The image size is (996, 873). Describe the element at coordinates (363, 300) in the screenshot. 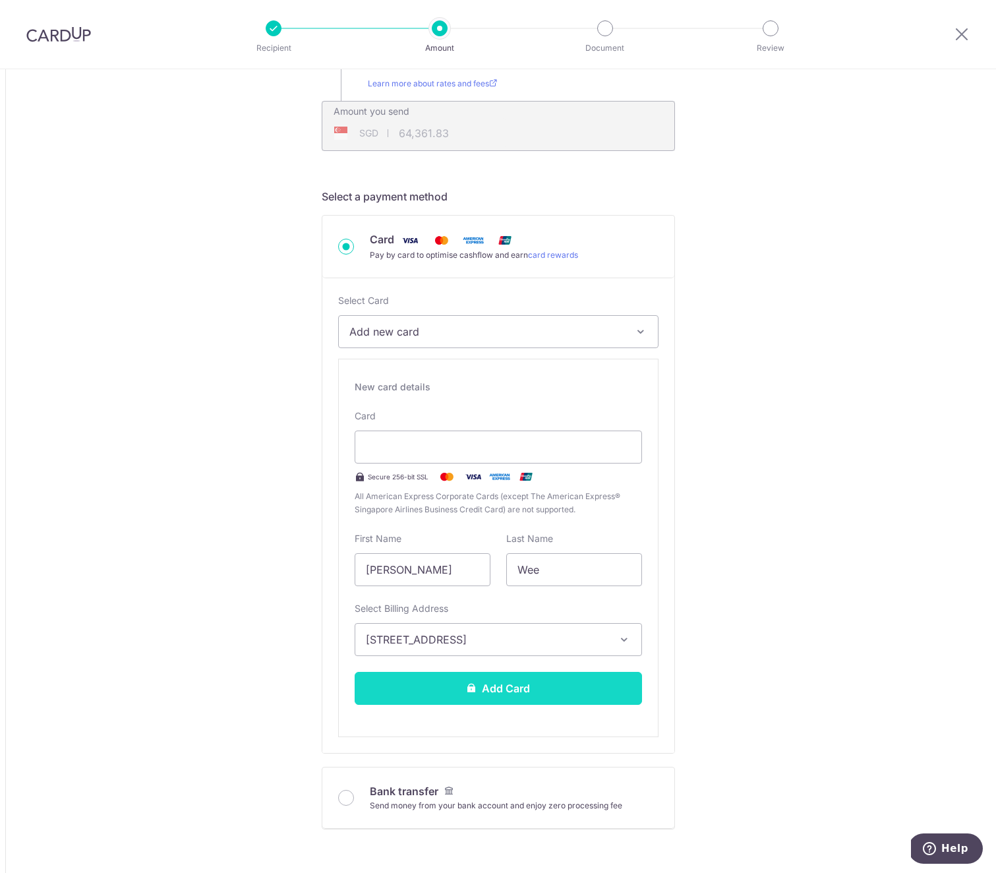

I see `span: translation missing: en.payables.payment_networks.credit_card.summary.labels.select_card` at that location.